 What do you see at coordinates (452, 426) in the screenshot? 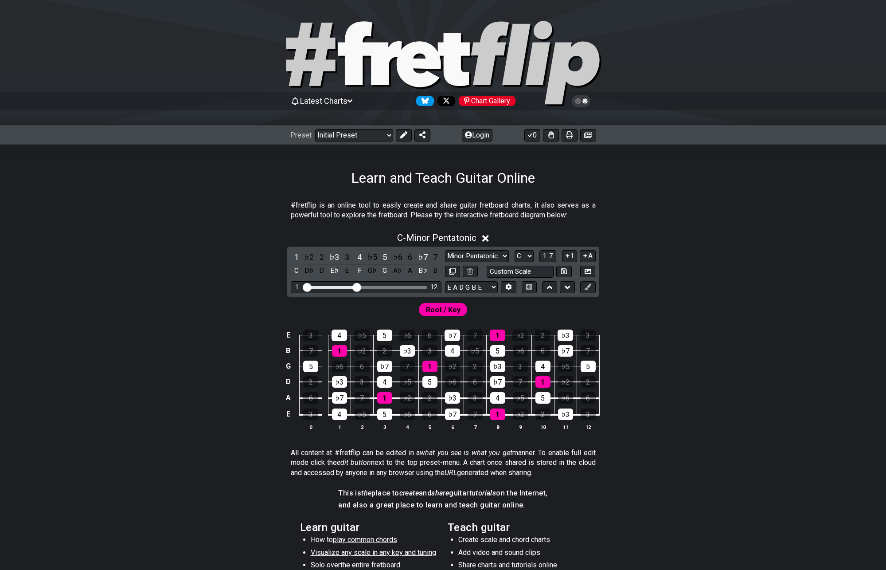
I see `th: 6` at bounding box center [452, 426].